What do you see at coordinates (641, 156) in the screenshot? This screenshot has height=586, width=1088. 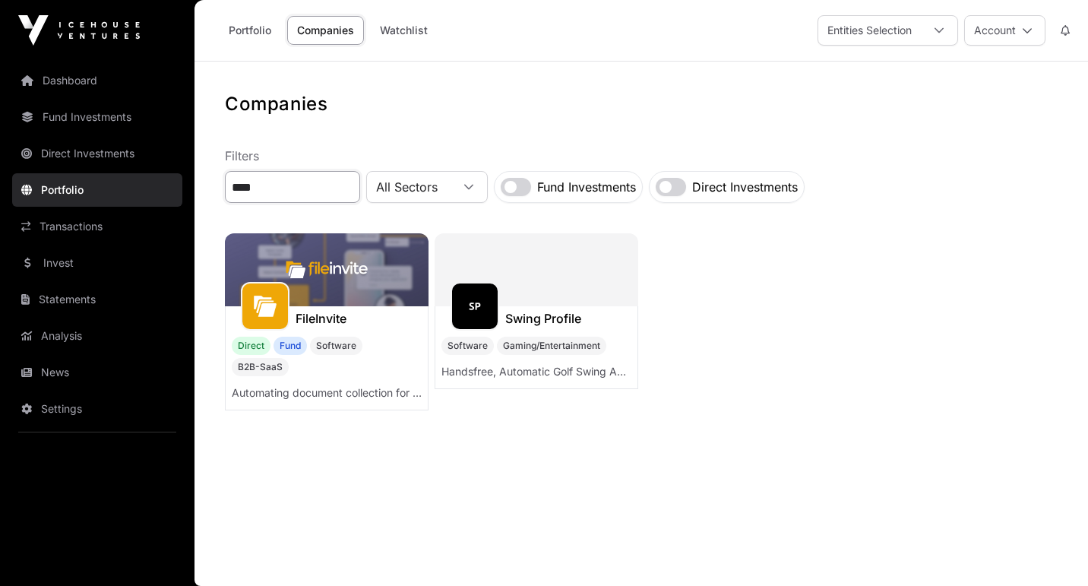 I see `p: Filters` at bounding box center [641, 156].